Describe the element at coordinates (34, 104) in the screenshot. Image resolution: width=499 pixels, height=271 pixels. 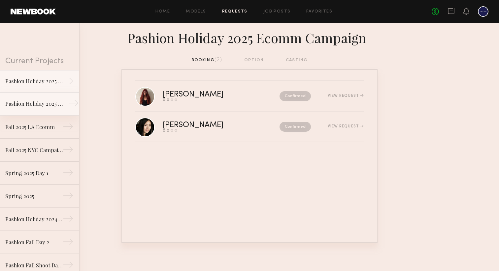
I see `div: Pashion Holiday 2025 Lifestyle Campaign` at that location.